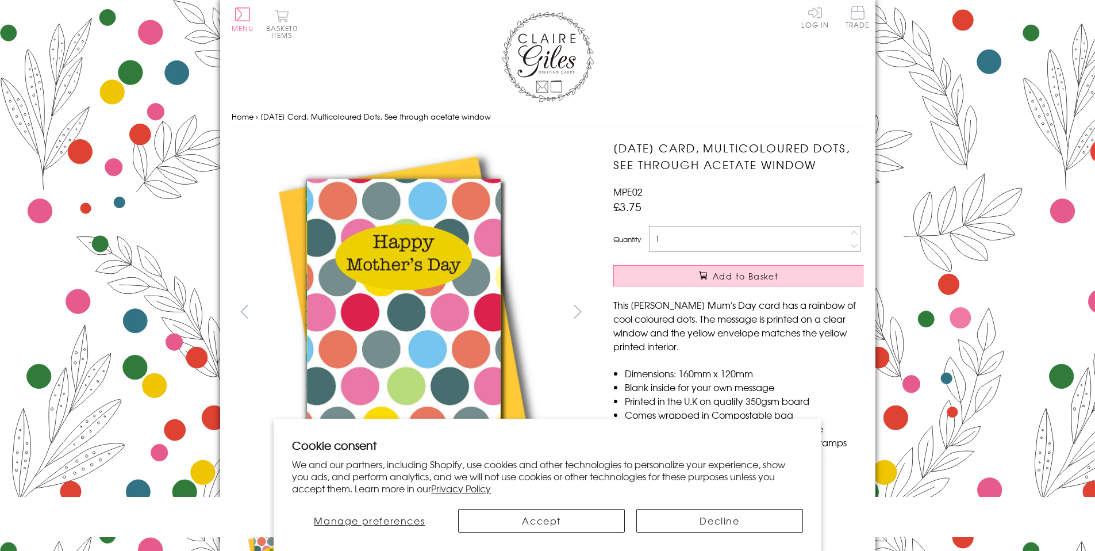  What do you see at coordinates (461, 488) in the screenshot?
I see `a: Privacy Policy` at bounding box center [461, 488].